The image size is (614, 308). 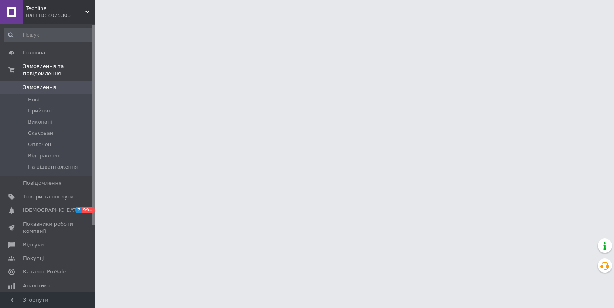 I want to click on input: Пошук, so click(x=49, y=35).